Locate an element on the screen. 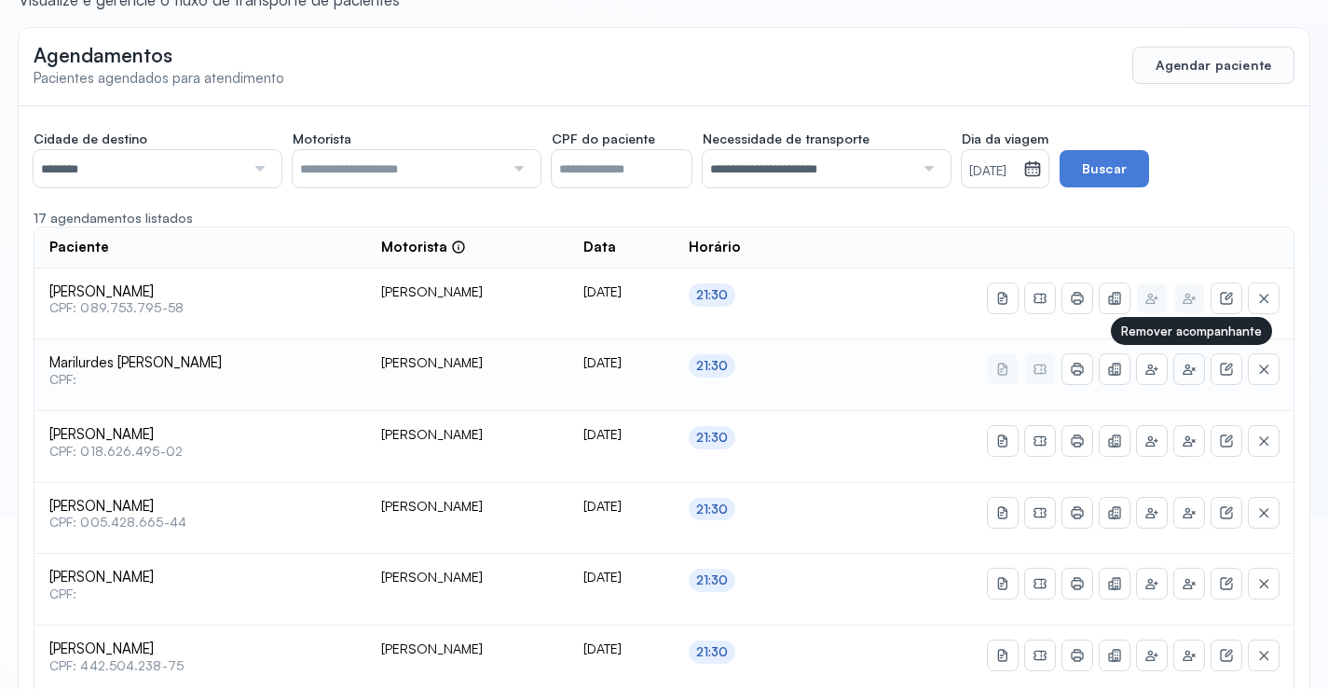  span: Paciente is located at coordinates (79, 247).